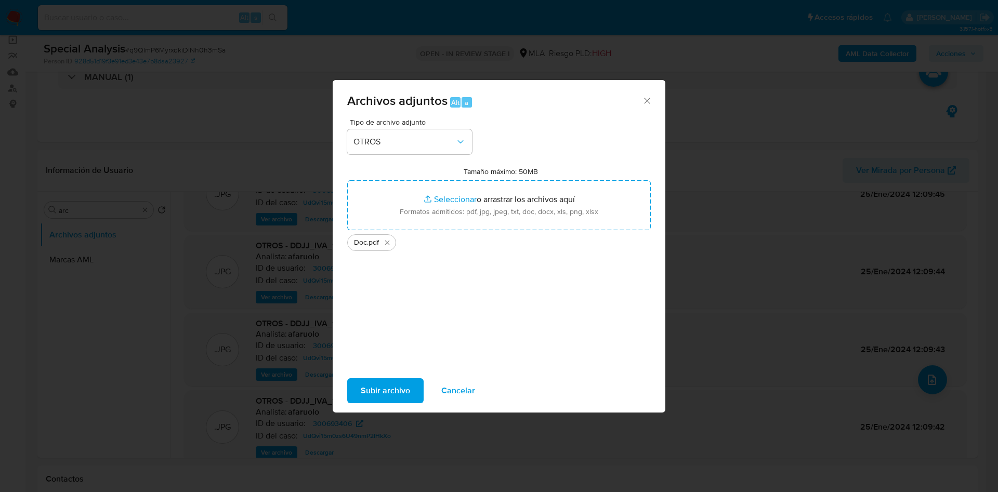 This screenshot has width=998, height=492. I want to click on span: Doc, so click(360, 243).